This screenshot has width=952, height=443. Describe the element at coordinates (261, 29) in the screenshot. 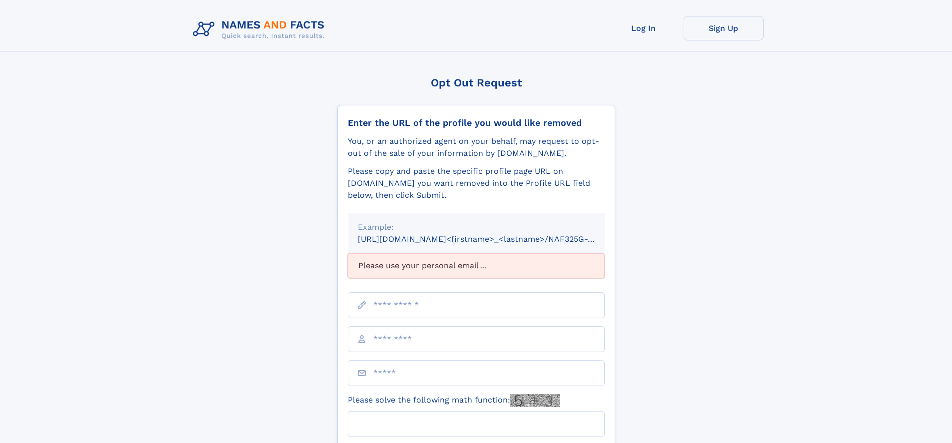

I see `img: Logo Names and Facts` at that location.